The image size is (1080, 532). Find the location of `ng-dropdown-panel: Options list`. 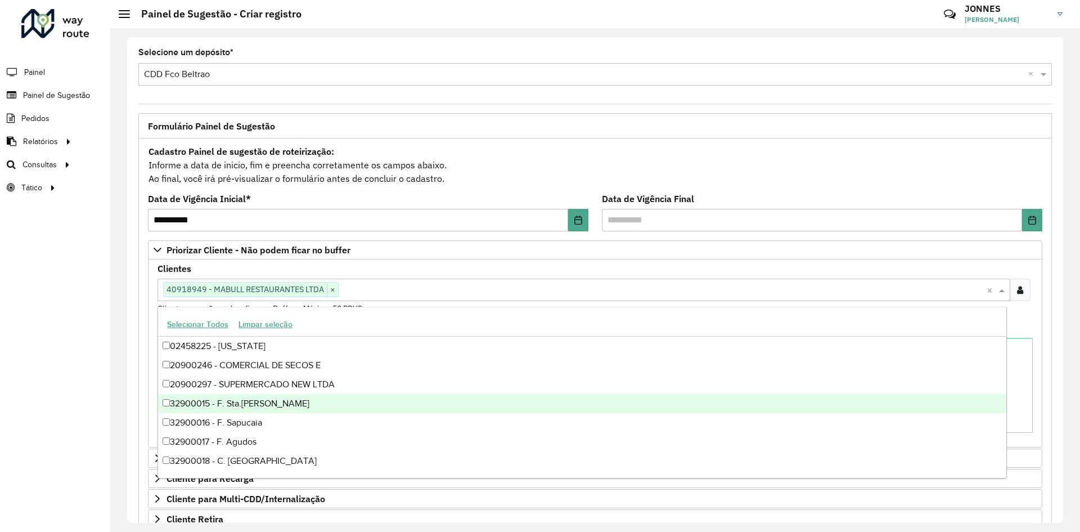

ng-dropdown-panel: Options list is located at coordinates (582, 392).